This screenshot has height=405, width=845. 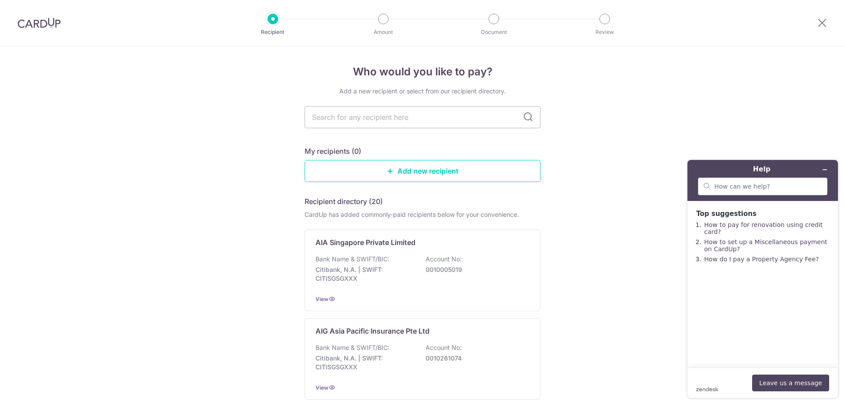 I want to click on button: Leave us a message, so click(x=110, y=230).